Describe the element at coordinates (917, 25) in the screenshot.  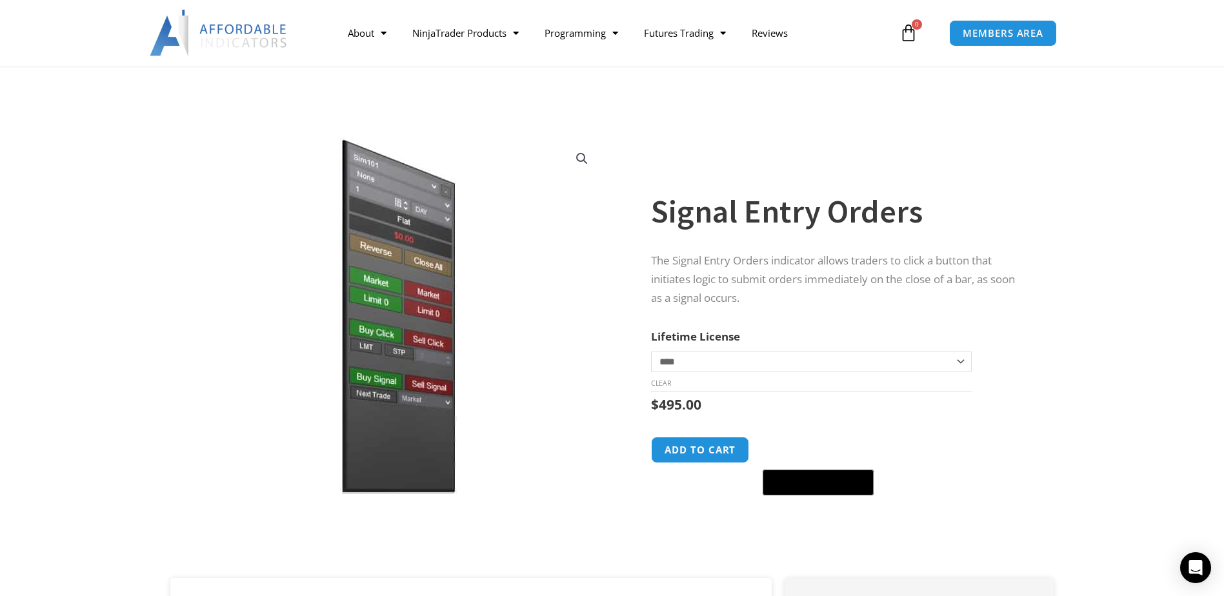
I see `span: 0` at that location.